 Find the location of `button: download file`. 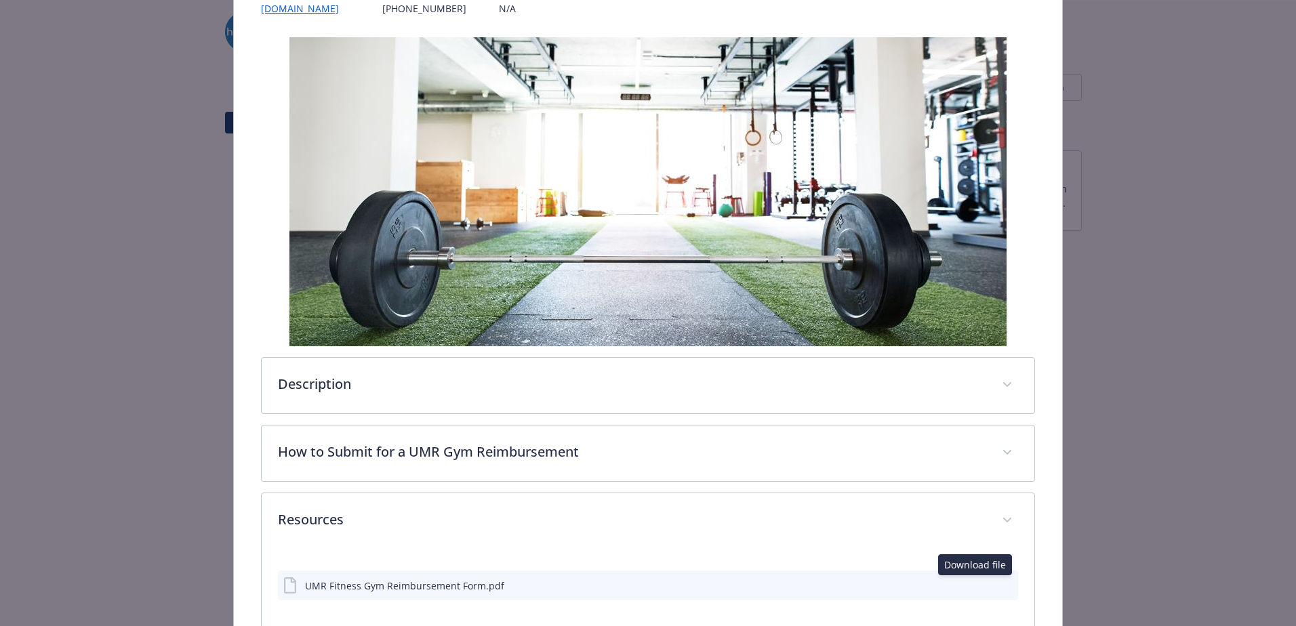

button: download file is located at coordinates (984, 586).